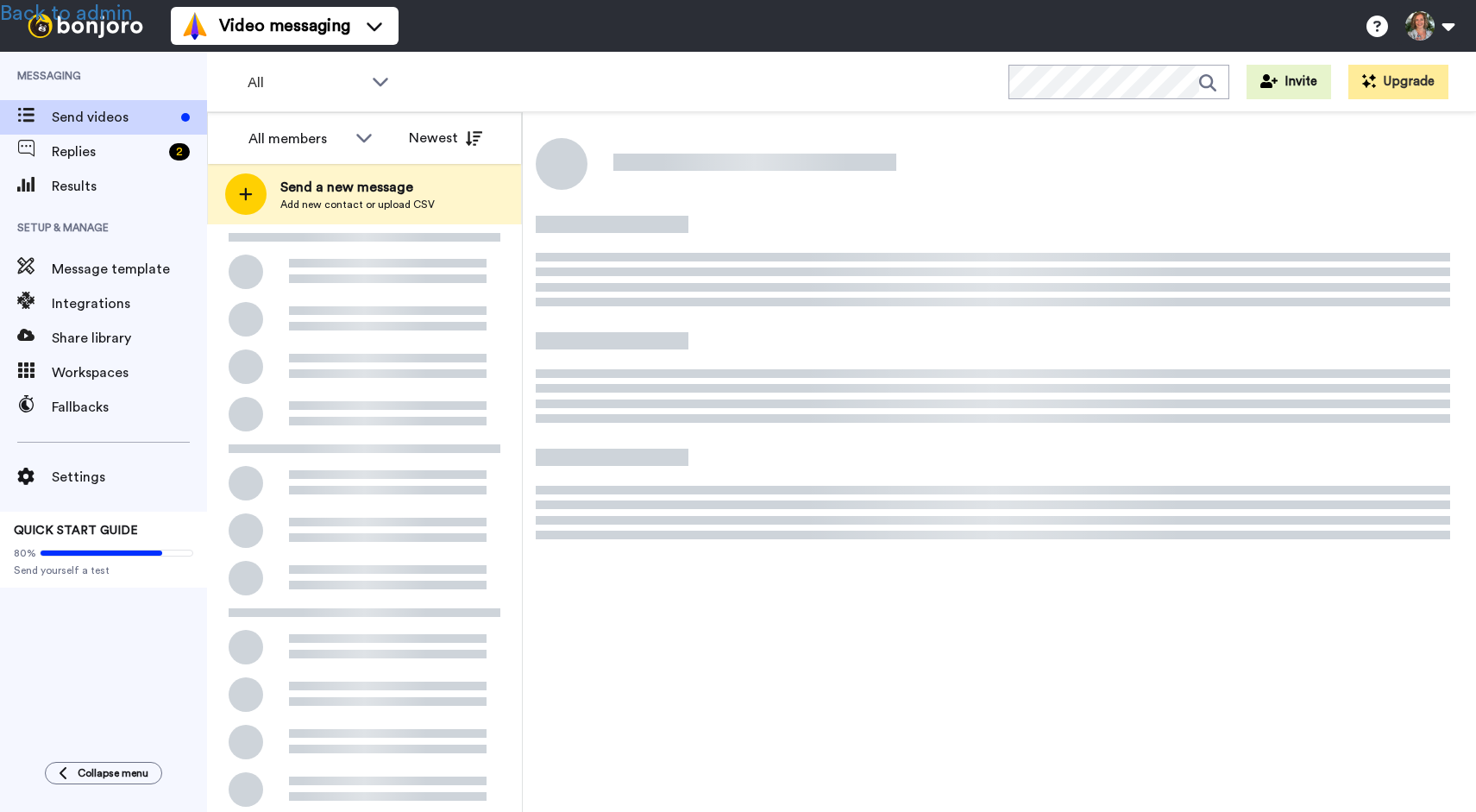 This screenshot has width=1476, height=812. Describe the element at coordinates (76, 530) in the screenshot. I see `span: QUICK START GUIDE` at that location.